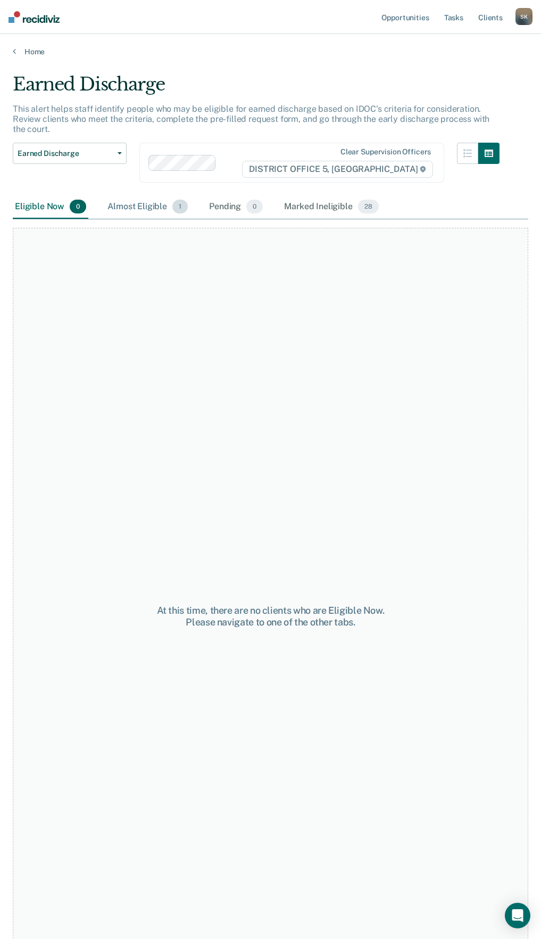  Describe the element at coordinates (524, 16) in the screenshot. I see `div: S K` at that location.